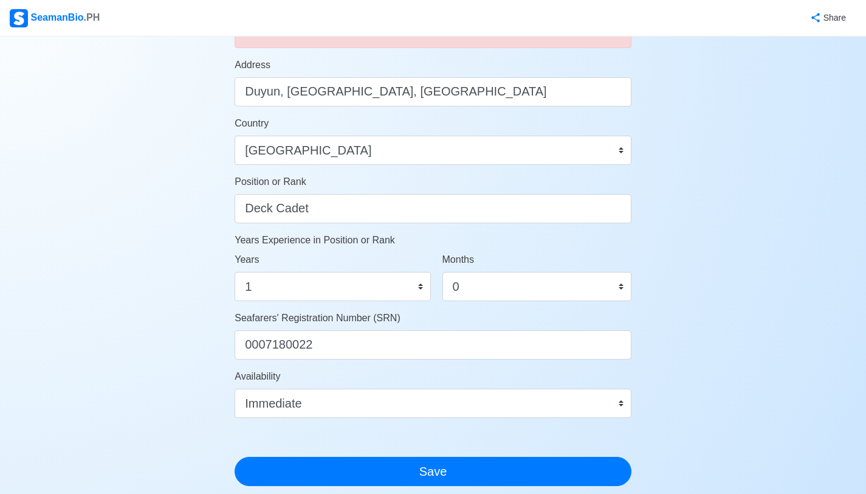 This screenshot has width=866, height=494. Describe the element at coordinates (252, 123) in the screenshot. I see `label: Country` at that location.